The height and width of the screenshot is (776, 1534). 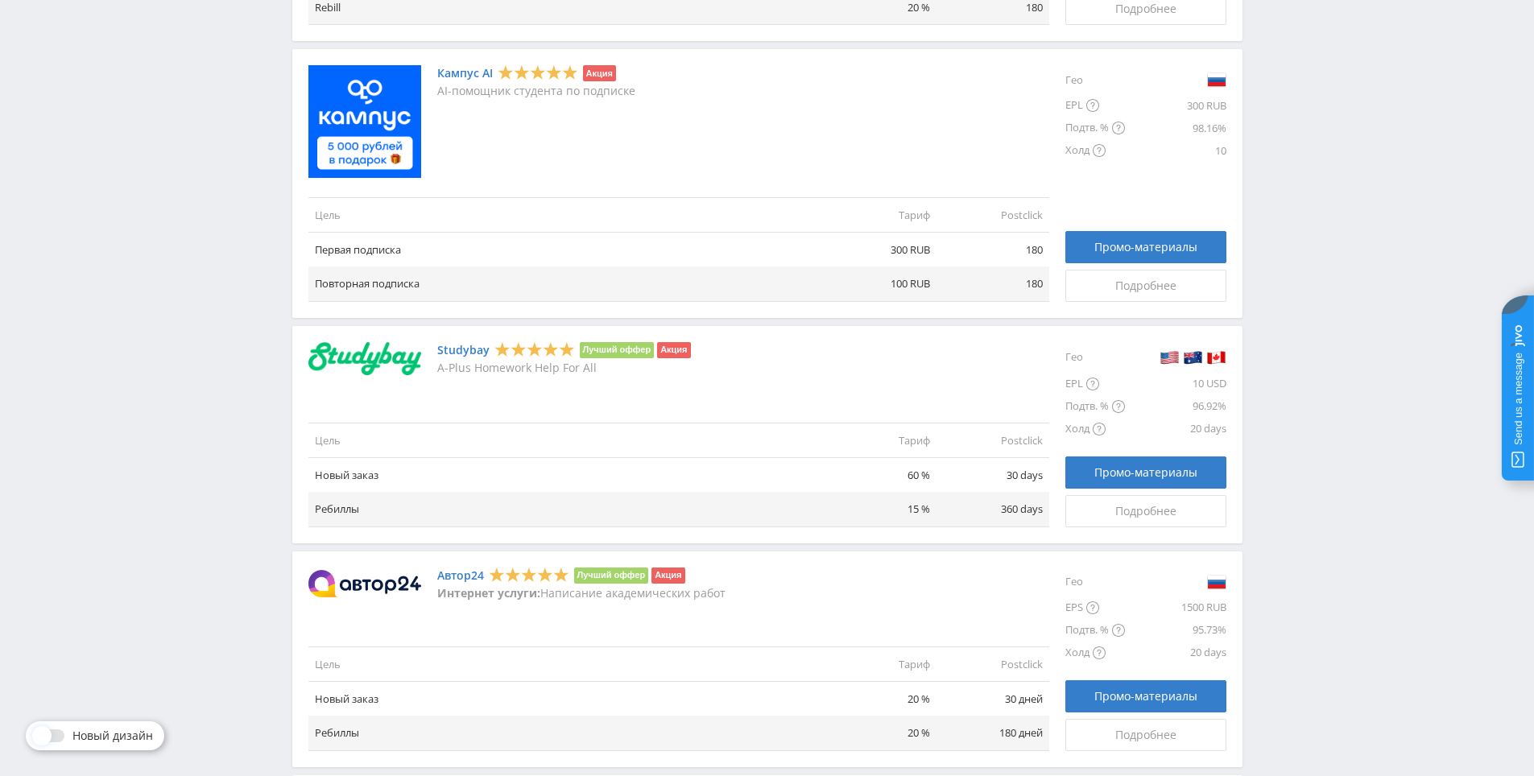 I want to click on td: 15 %, so click(x=880, y=509).